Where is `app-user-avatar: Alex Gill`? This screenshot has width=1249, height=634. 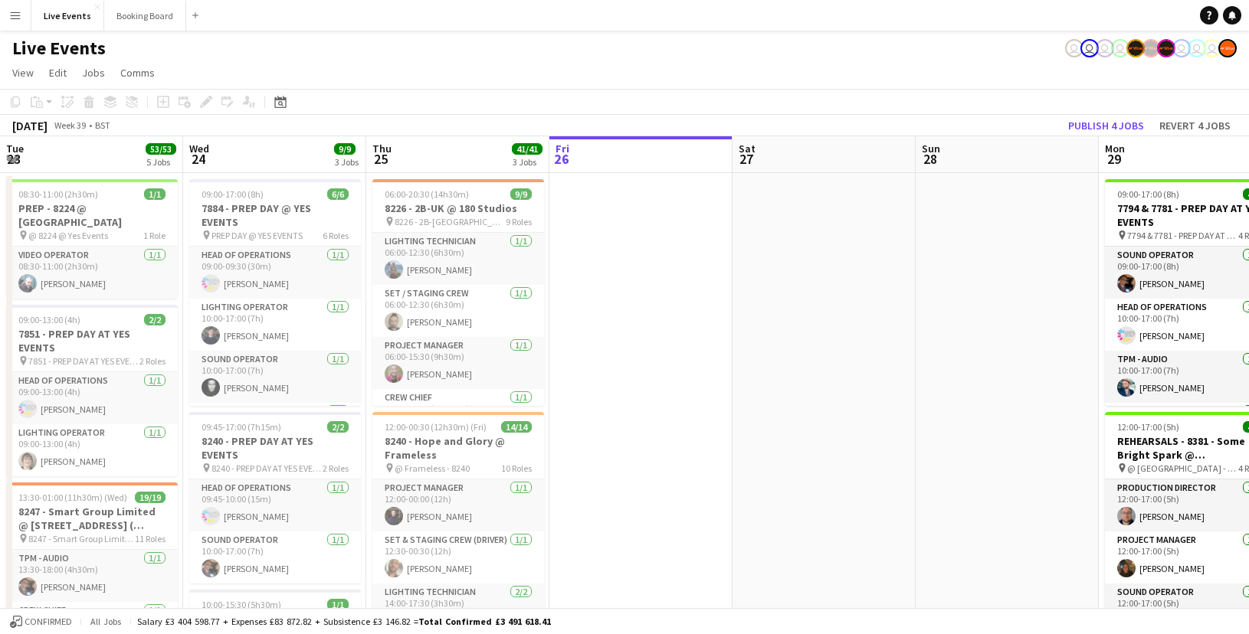 app-user-avatar: Alex Gill is located at coordinates (1227, 48).